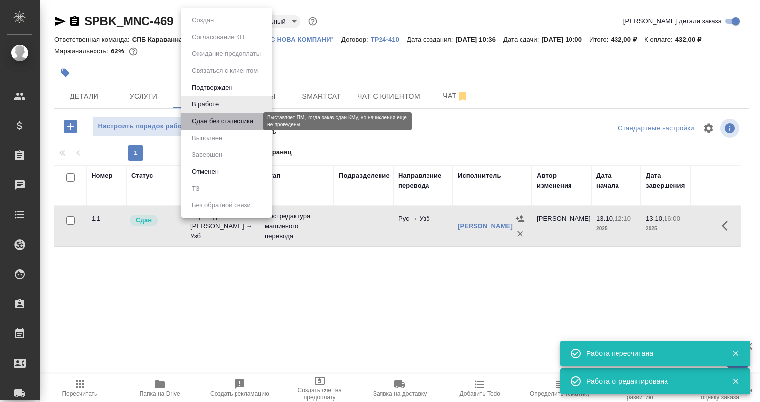 The width and height of the screenshot is (760, 402). I want to click on button: Связаться с клиентом, so click(225, 71).